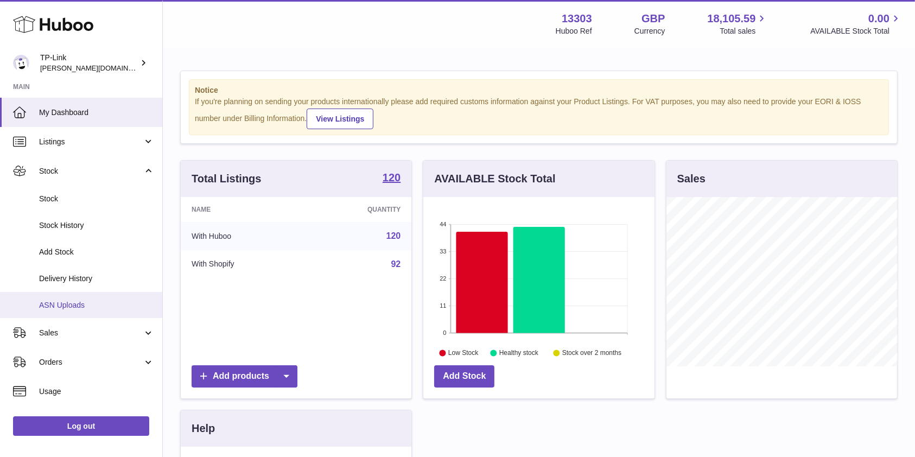 The width and height of the screenshot is (915, 457). Describe the element at coordinates (464, 376) in the screenshot. I see `a: Add Stock` at that location.